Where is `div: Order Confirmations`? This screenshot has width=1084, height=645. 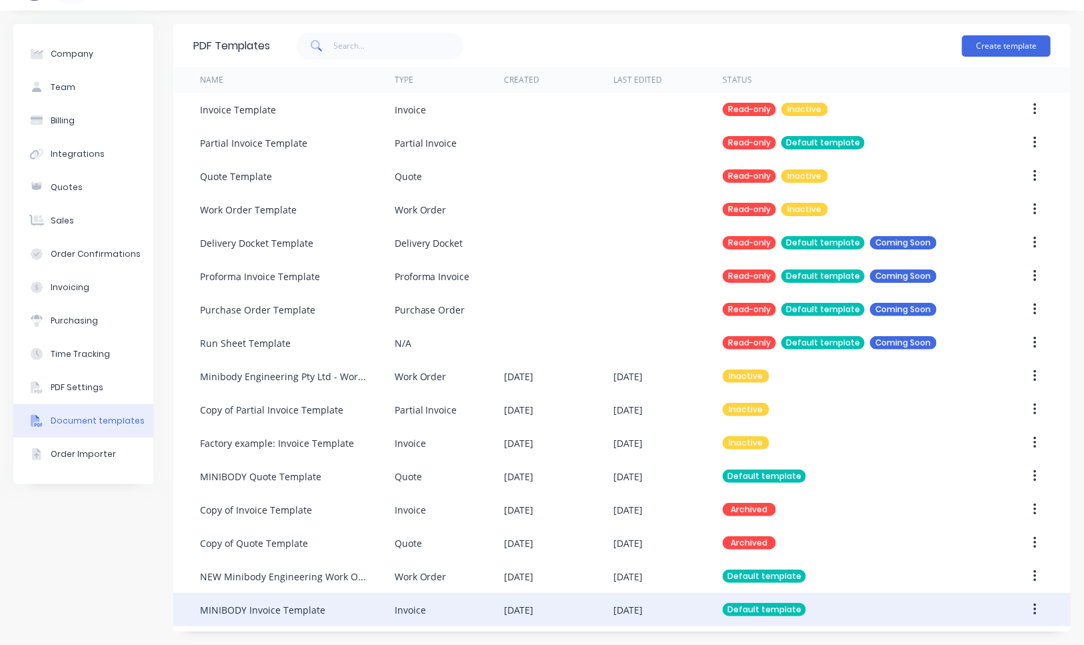
div: Order Confirmations is located at coordinates (95, 254).